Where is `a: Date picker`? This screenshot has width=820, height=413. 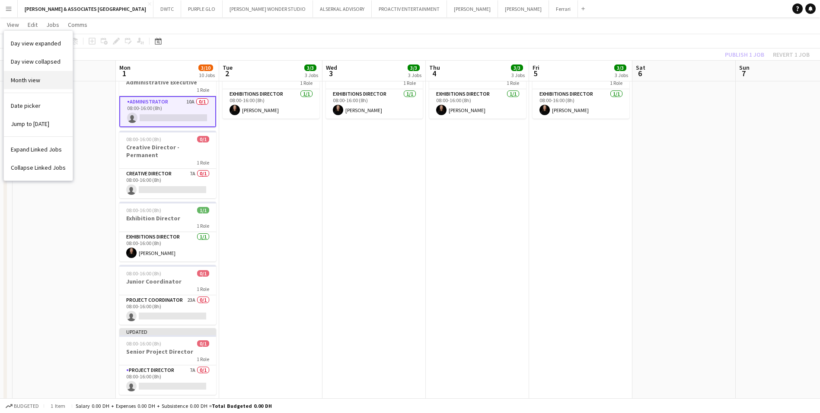 a: Date picker is located at coordinates (38, 106).